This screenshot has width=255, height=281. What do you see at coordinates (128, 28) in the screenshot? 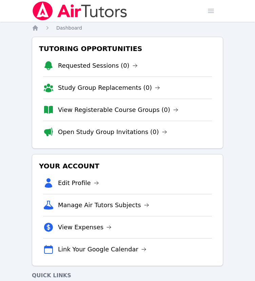
I see `nav: Breadcrumb` at bounding box center [128, 28].